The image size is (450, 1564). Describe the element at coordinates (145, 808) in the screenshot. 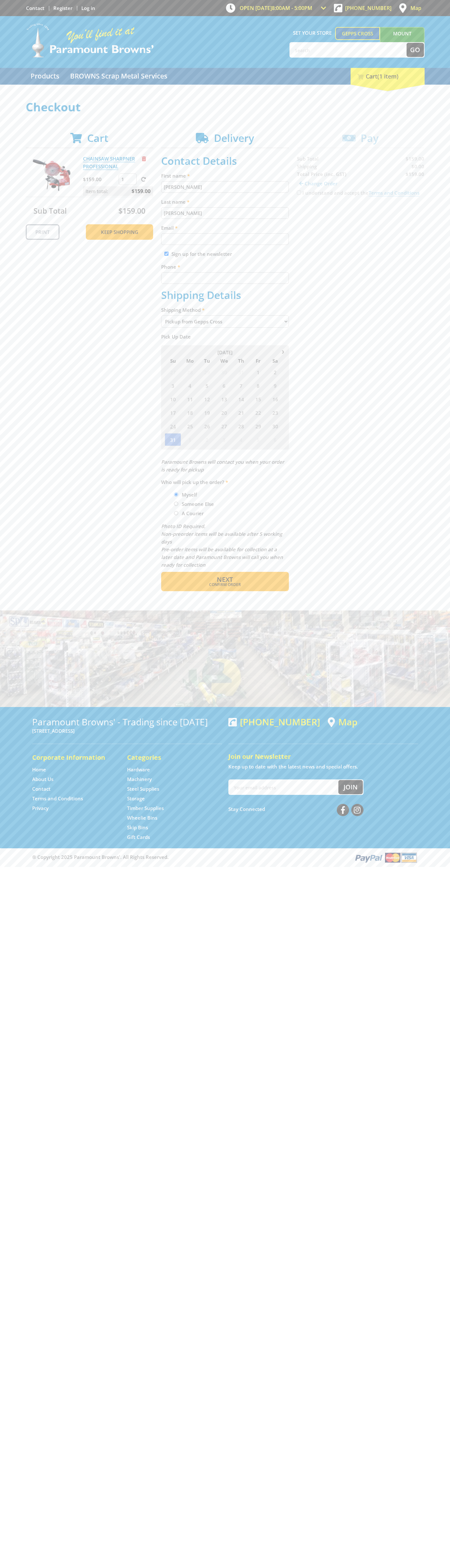

I see `a: Go to the Timber Supplies page` at that location.